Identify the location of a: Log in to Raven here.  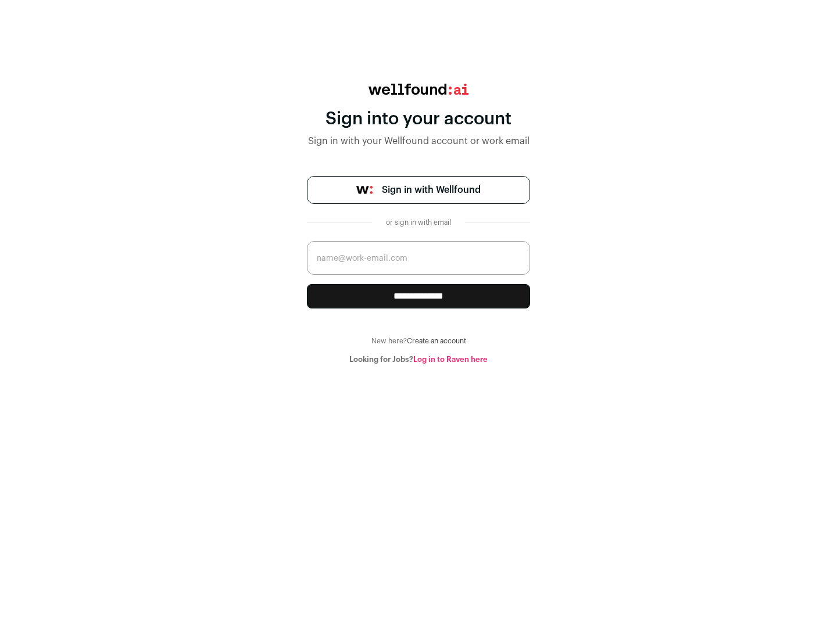
(450, 359).